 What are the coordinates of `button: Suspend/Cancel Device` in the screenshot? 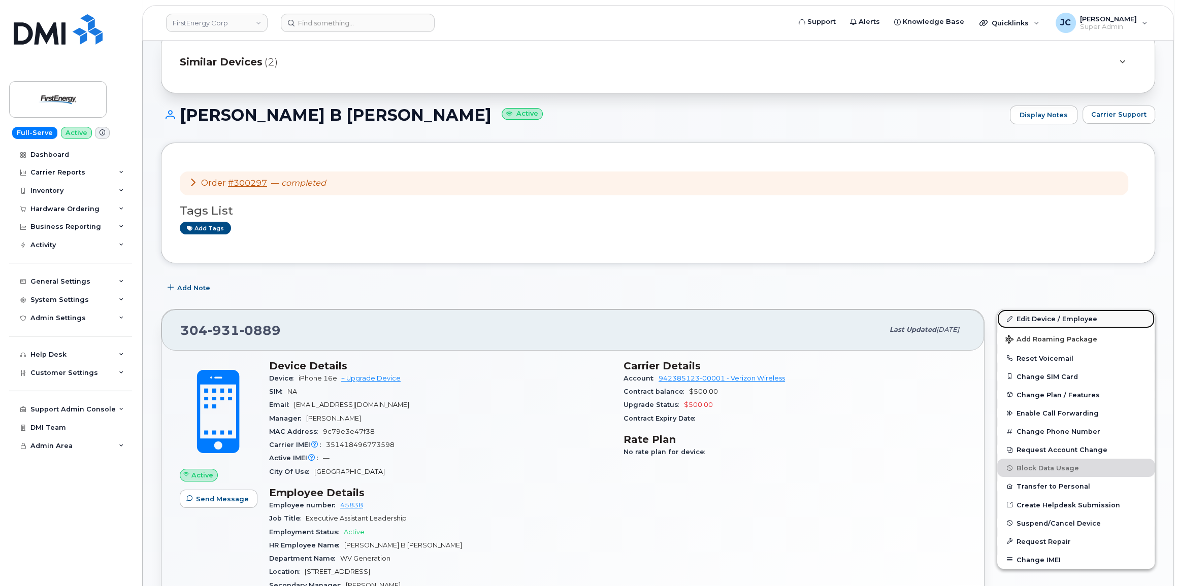 It's located at (1076, 523).